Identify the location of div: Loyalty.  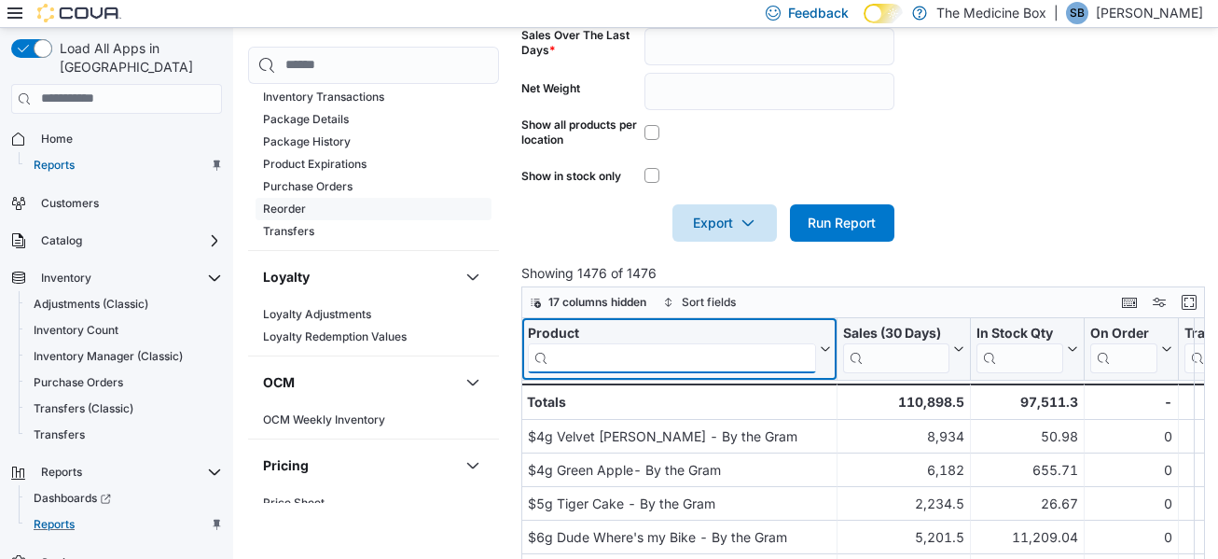
(373, 329).